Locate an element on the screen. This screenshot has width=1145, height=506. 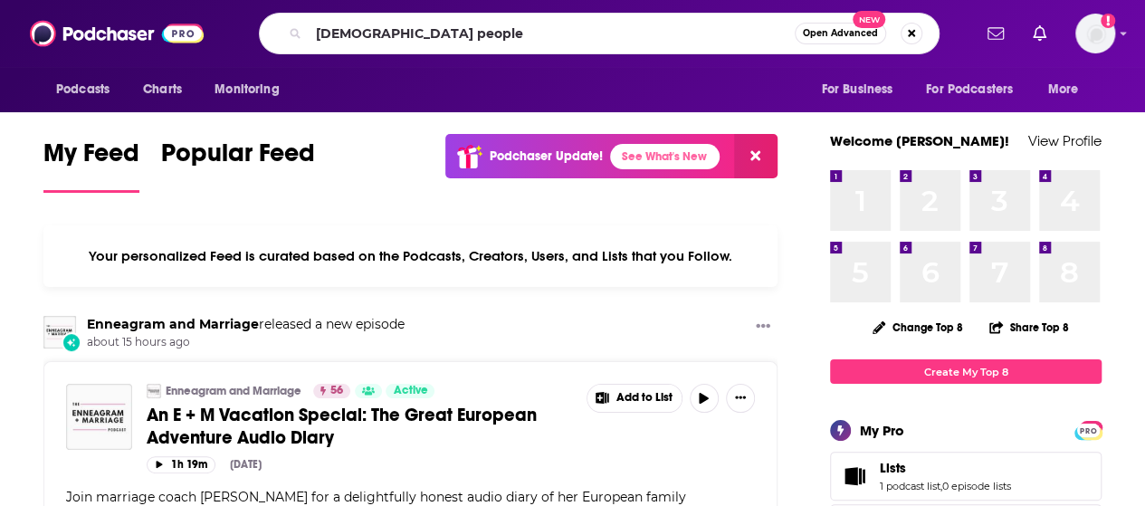
h3: released a new episode is located at coordinates (245, 324).